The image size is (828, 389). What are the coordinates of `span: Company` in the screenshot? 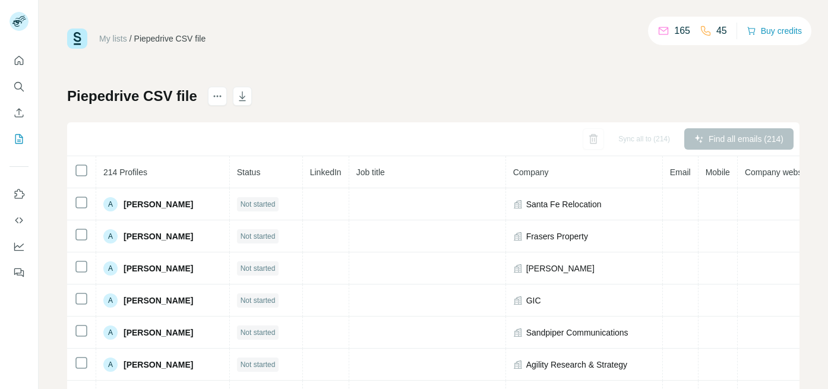 It's located at (531, 172).